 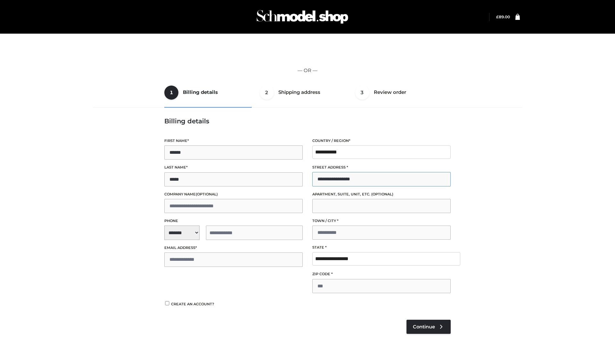 What do you see at coordinates (382, 194) in the screenshot?
I see `label: Apartment, suite, unit, etc.` at bounding box center [382, 194].